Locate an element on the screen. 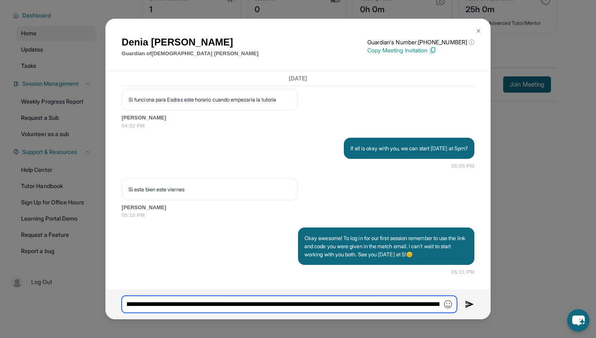 Image resolution: width=596 pixels, height=338 pixels. span: ⓘ is located at coordinates (472, 42).